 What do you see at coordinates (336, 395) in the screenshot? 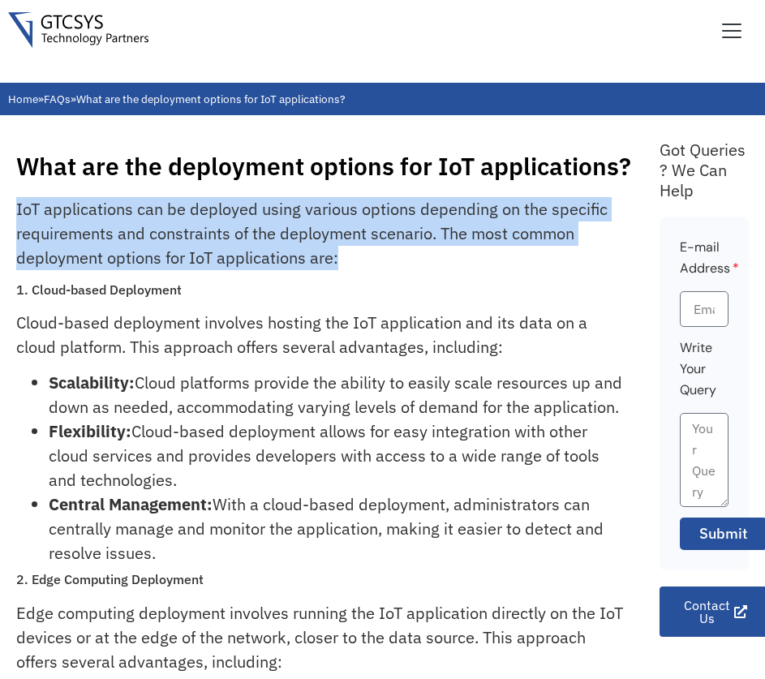
I see `li: Cloud platforms provide the ability to easily scale resources up and down as needed, accommodatin...` at bounding box center [336, 395].